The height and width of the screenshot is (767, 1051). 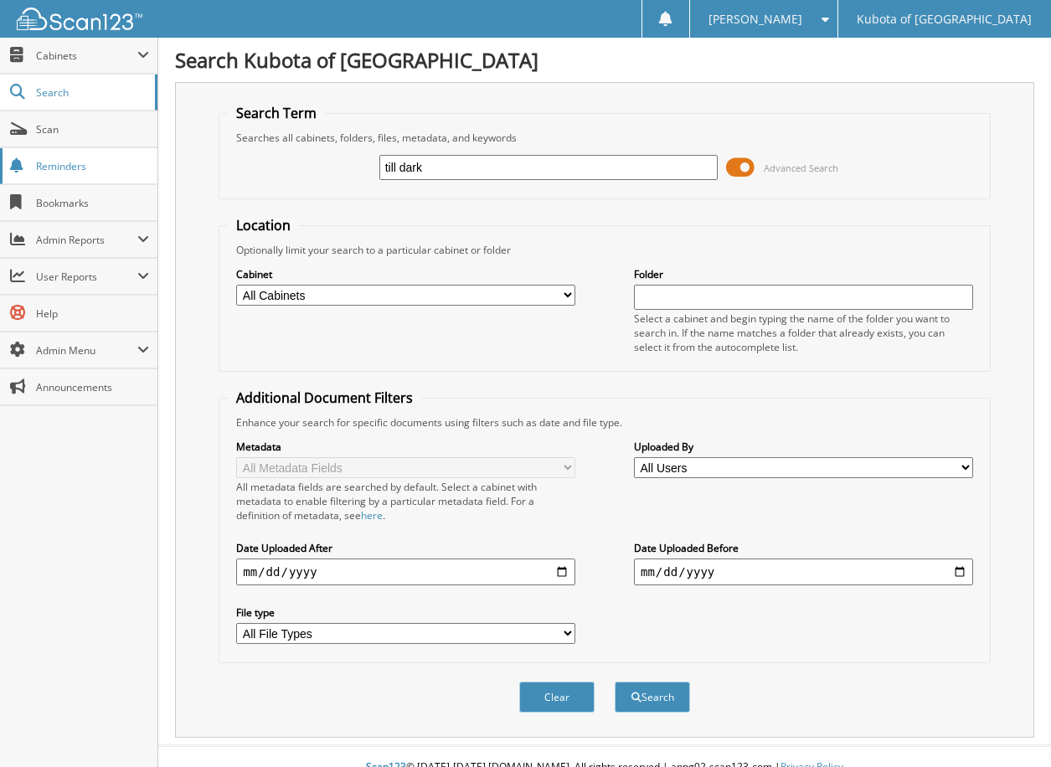 I want to click on span: Cabinets, so click(x=86, y=55).